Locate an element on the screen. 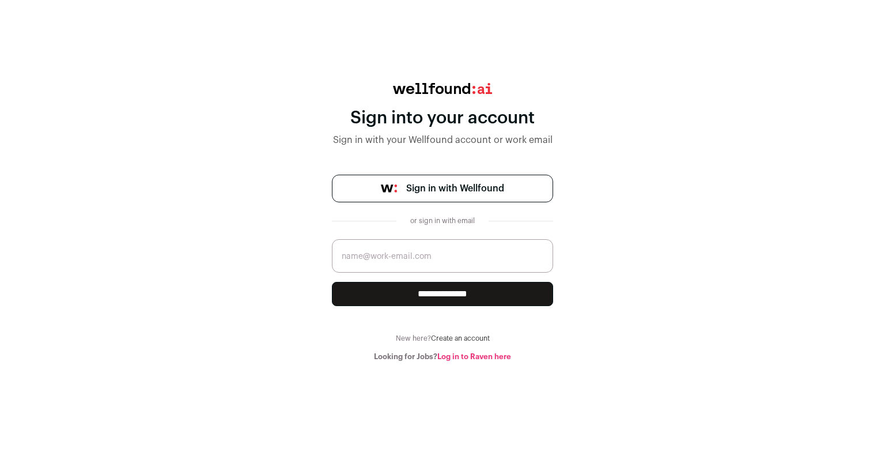 Image resolution: width=885 pixels, height=456 pixels. img: wellfound:ai is located at coordinates (443, 88).